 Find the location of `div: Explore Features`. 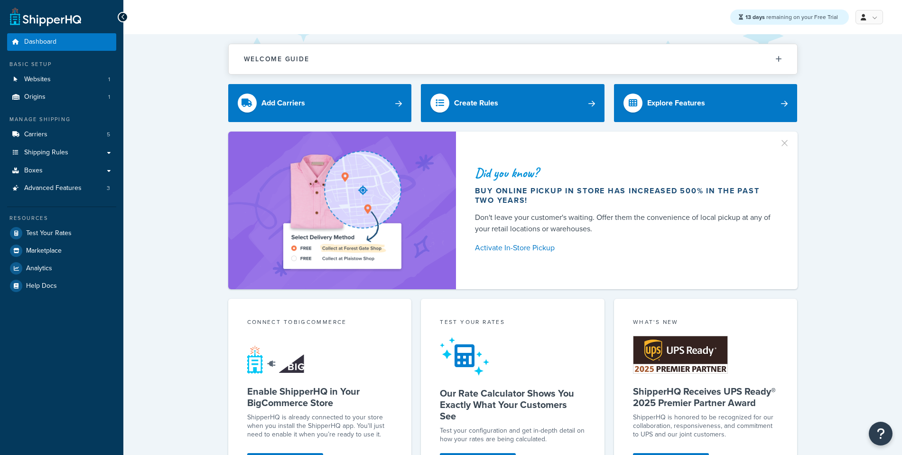

div: Explore Features is located at coordinates (676, 103).